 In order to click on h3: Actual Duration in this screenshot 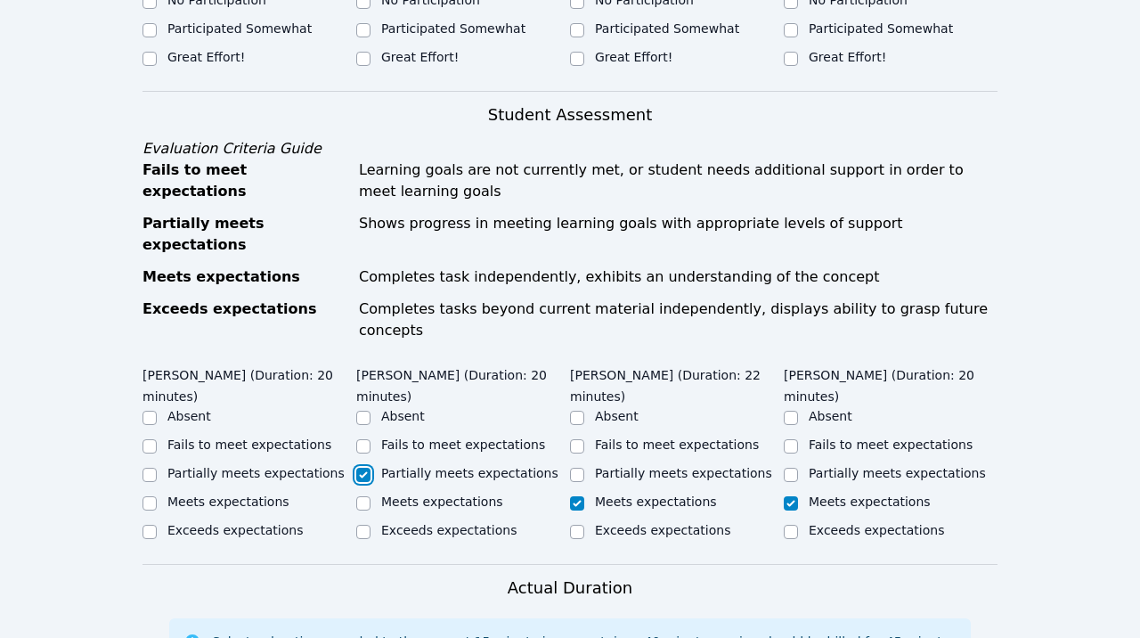, I will do `click(570, 588)`.